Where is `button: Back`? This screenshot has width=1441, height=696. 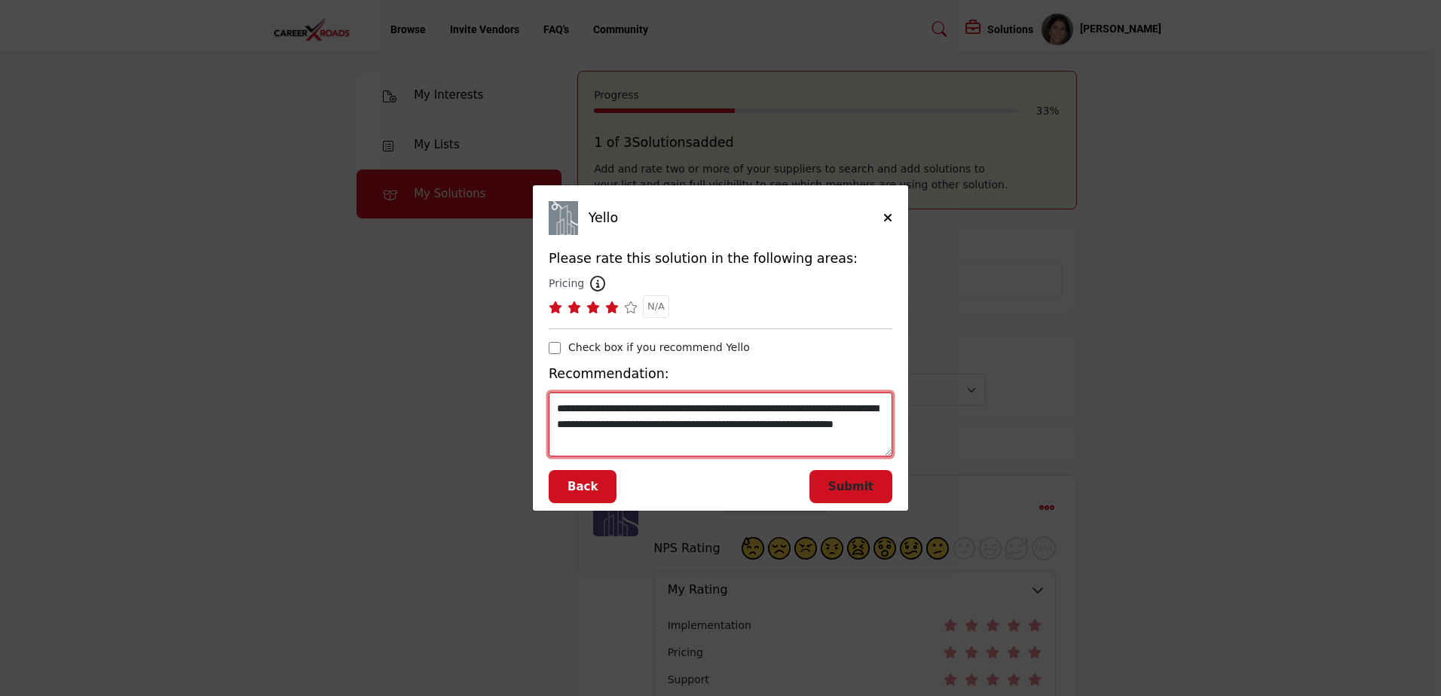 button: Back is located at coordinates (583, 487).